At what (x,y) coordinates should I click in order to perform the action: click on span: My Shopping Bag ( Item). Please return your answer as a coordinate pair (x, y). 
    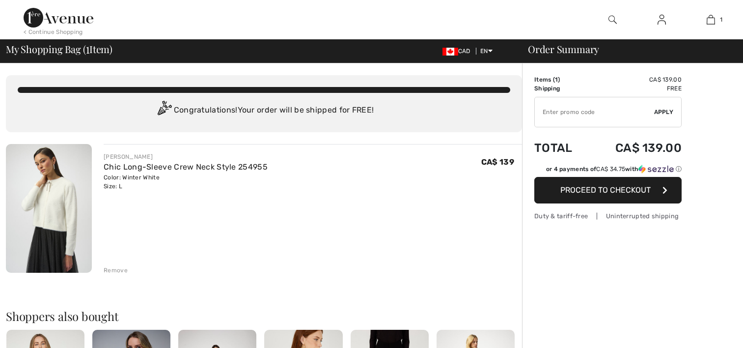
    Looking at the image, I should click on (59, 49).